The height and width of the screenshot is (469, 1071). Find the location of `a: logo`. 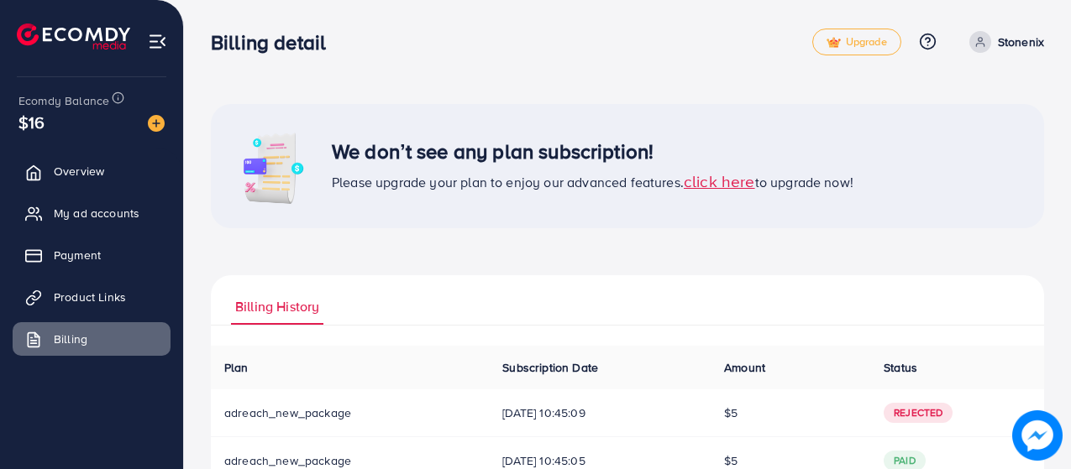

a: logo is located at coordinates (73, 36).